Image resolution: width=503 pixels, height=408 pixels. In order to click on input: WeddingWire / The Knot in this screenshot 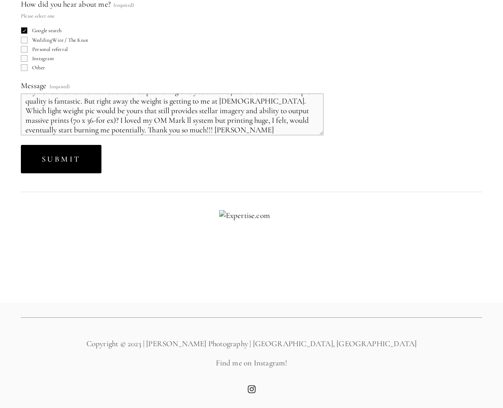, I will do `click(24, 40)`.